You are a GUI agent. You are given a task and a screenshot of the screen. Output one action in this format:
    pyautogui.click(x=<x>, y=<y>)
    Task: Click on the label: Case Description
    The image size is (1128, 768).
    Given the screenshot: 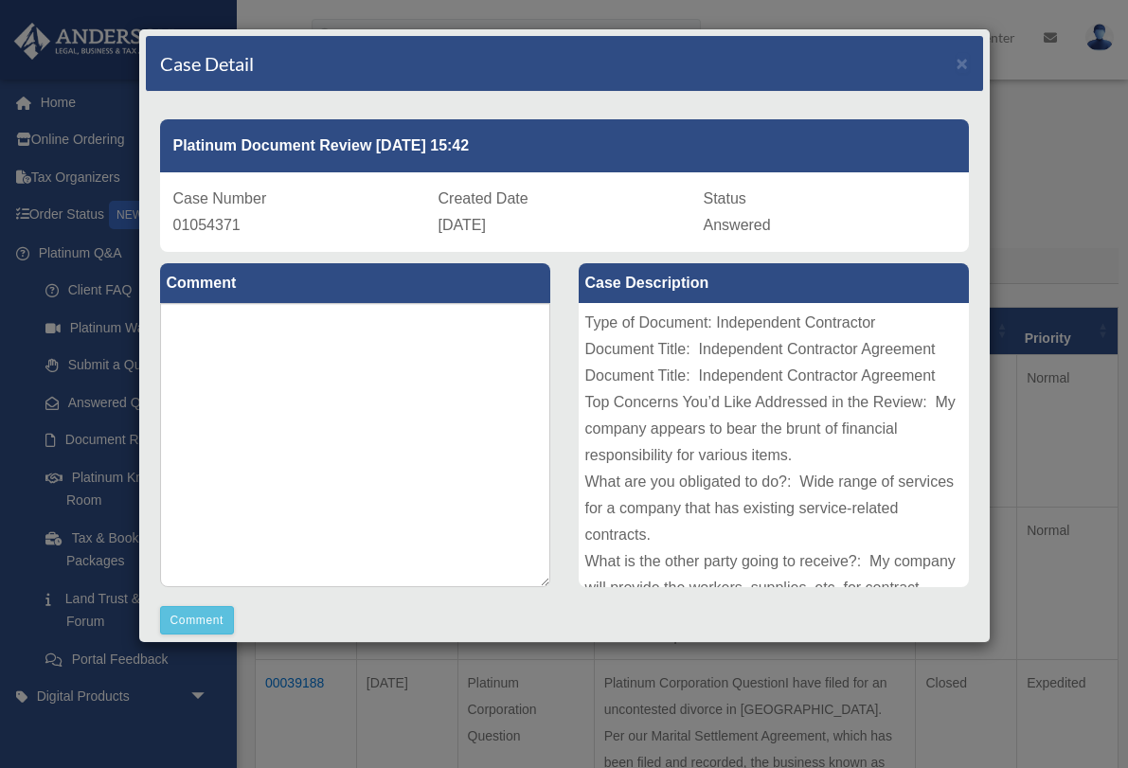 What is the action you would take?
    pyautogui.click(x=774, y=283)
    